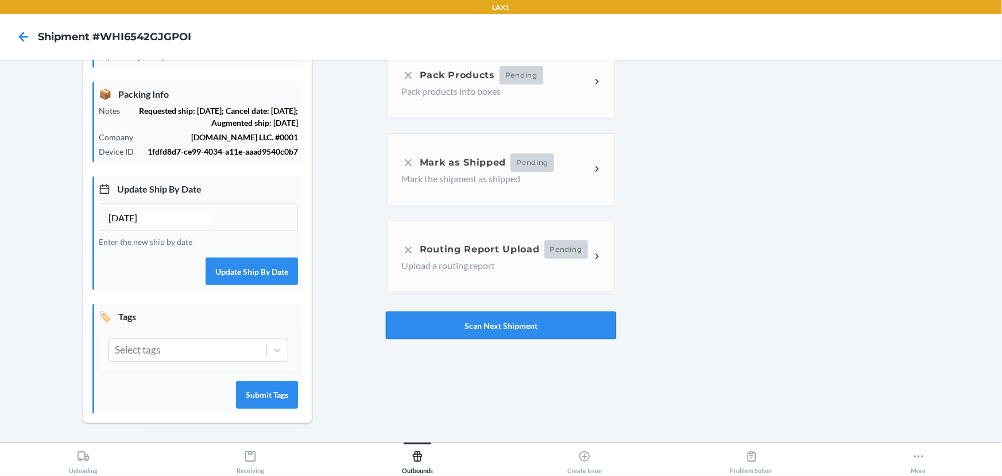 Image resolution: width=1002 pixels, height=476 pixels. Describe the element at coordinates (418, 460) in the screenshot. I see `div: Outbounds` at that location.